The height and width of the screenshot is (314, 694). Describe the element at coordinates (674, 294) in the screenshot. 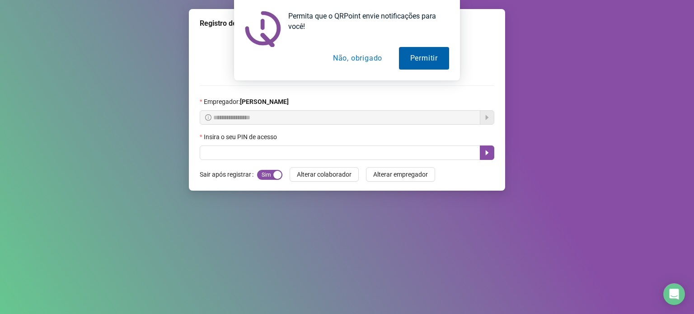

I see `div: Open Intercom Messenger` at that location.